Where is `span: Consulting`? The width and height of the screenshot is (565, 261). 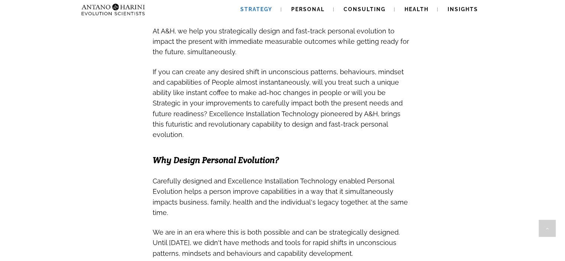 span: Consulting is located at coordinates (364, 9).